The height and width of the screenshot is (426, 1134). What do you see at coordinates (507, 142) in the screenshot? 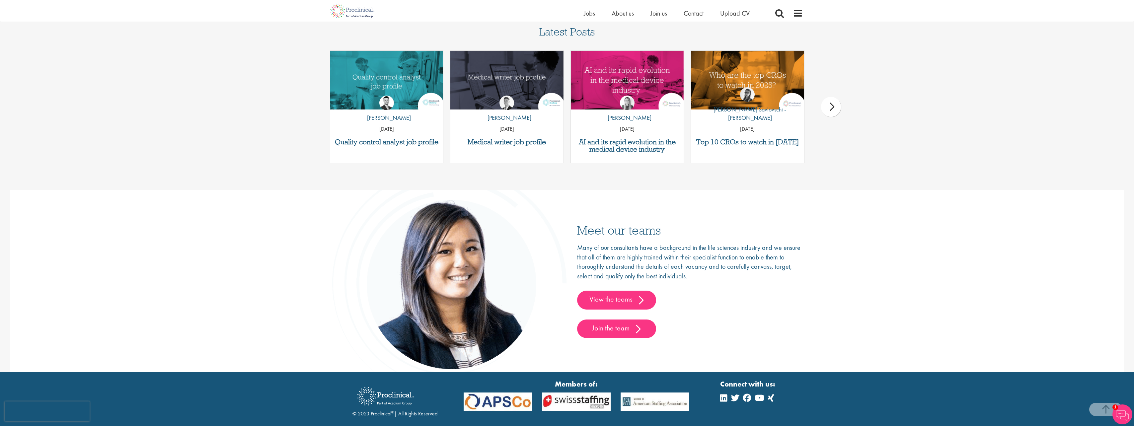
I see `a: Medical writer job profile` at bounding box center [507, 142].